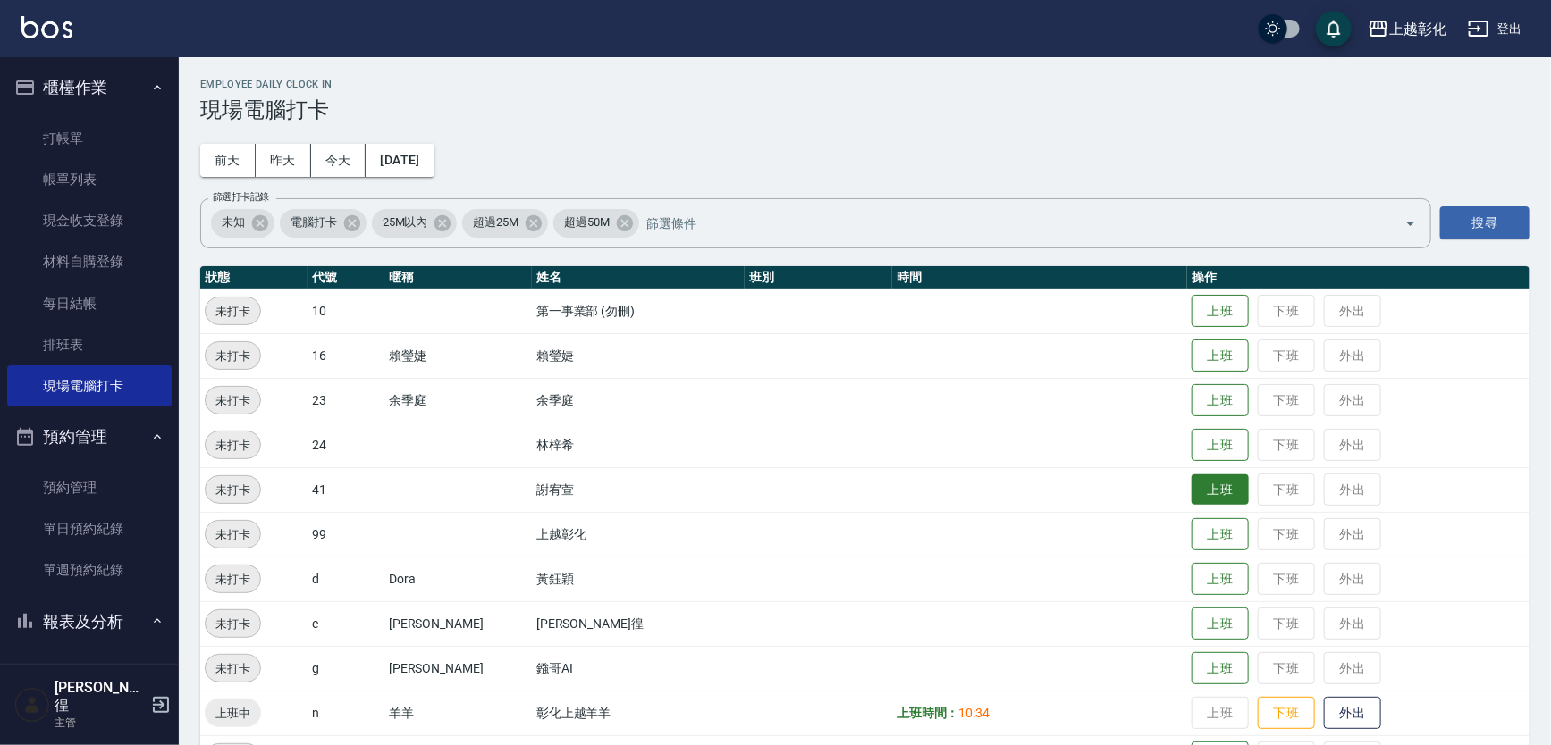 The height and width of the screenshot is (745, 1551). I want to click on td: g, so click(346, 668).